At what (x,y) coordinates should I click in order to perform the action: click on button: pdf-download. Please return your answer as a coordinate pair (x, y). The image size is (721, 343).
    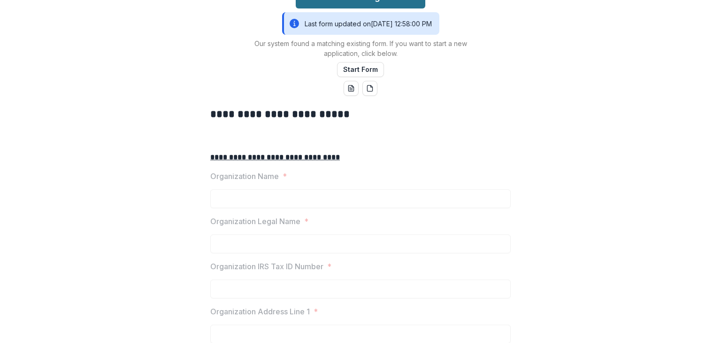
    Looking at the image, I should click on (370, 88).